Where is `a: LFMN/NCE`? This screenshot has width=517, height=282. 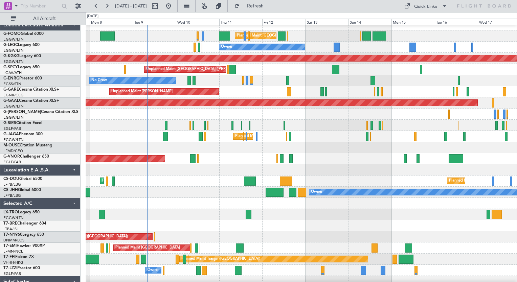
a: LFMN/NCE is located at coordinates (13, 252).